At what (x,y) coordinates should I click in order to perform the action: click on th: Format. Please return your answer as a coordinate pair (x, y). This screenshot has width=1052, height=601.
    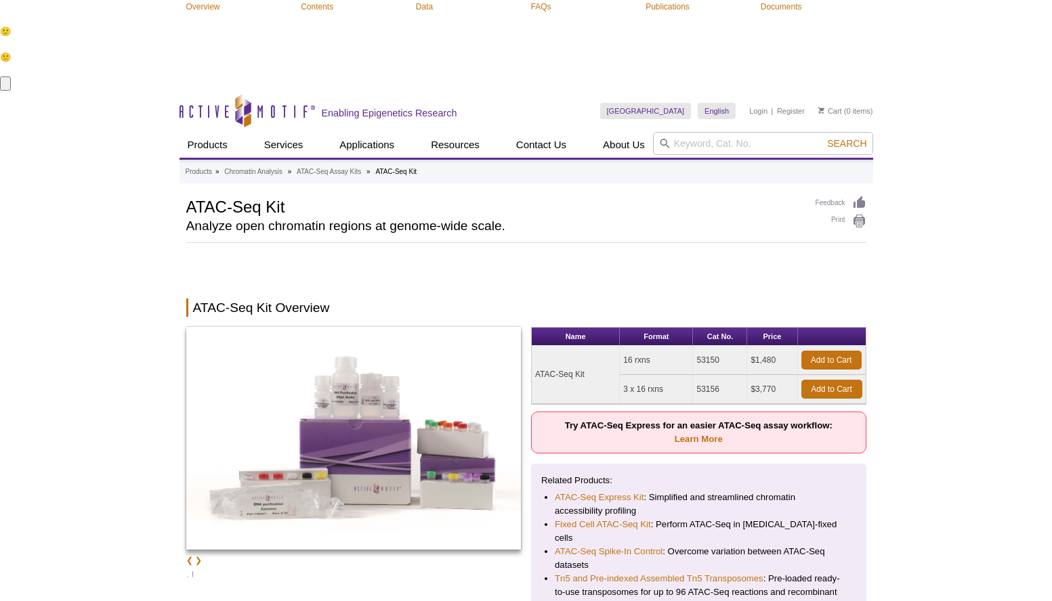
    Looking at the image, I should click on (656, 337).